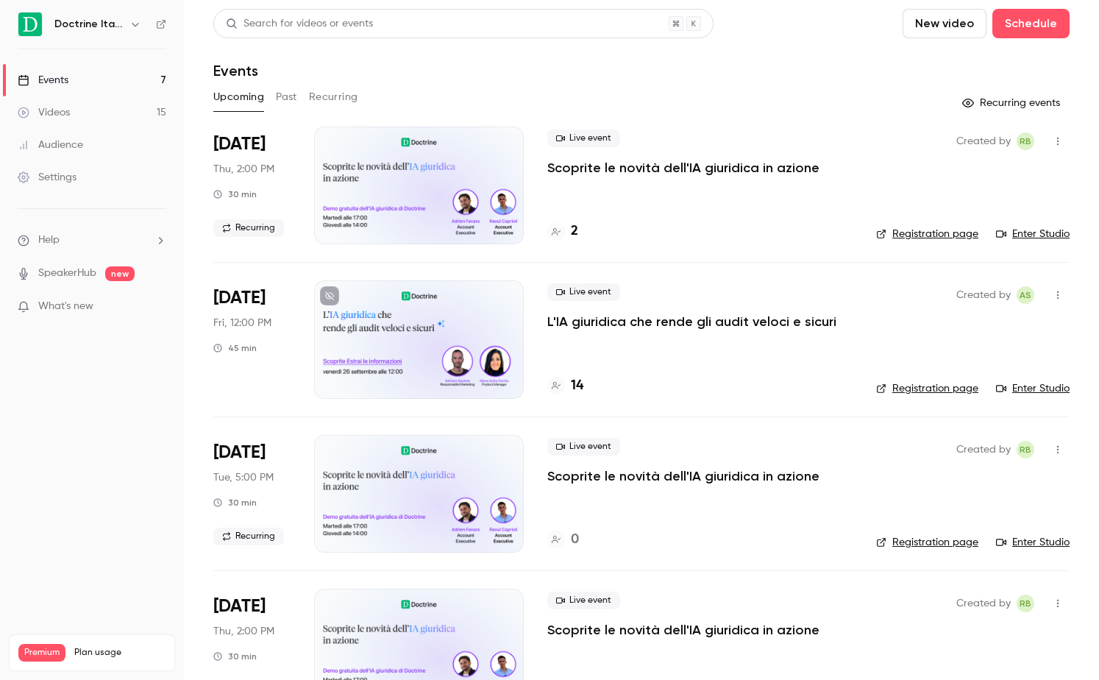  Describe the element at coordinates (92, 240) in the screenshot. I see `li: help-dropdown-opener` at that location.